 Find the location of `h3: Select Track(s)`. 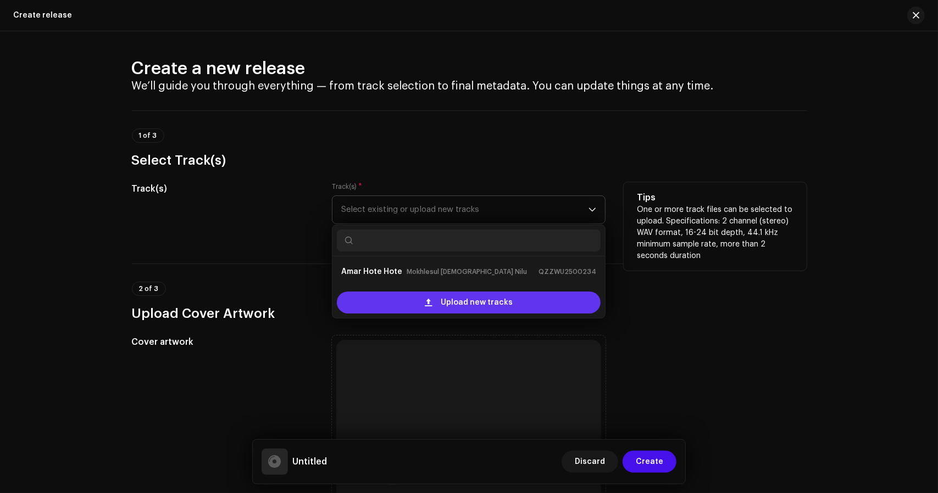

h3: Select Track(s) is located at coordinates (469, 160).